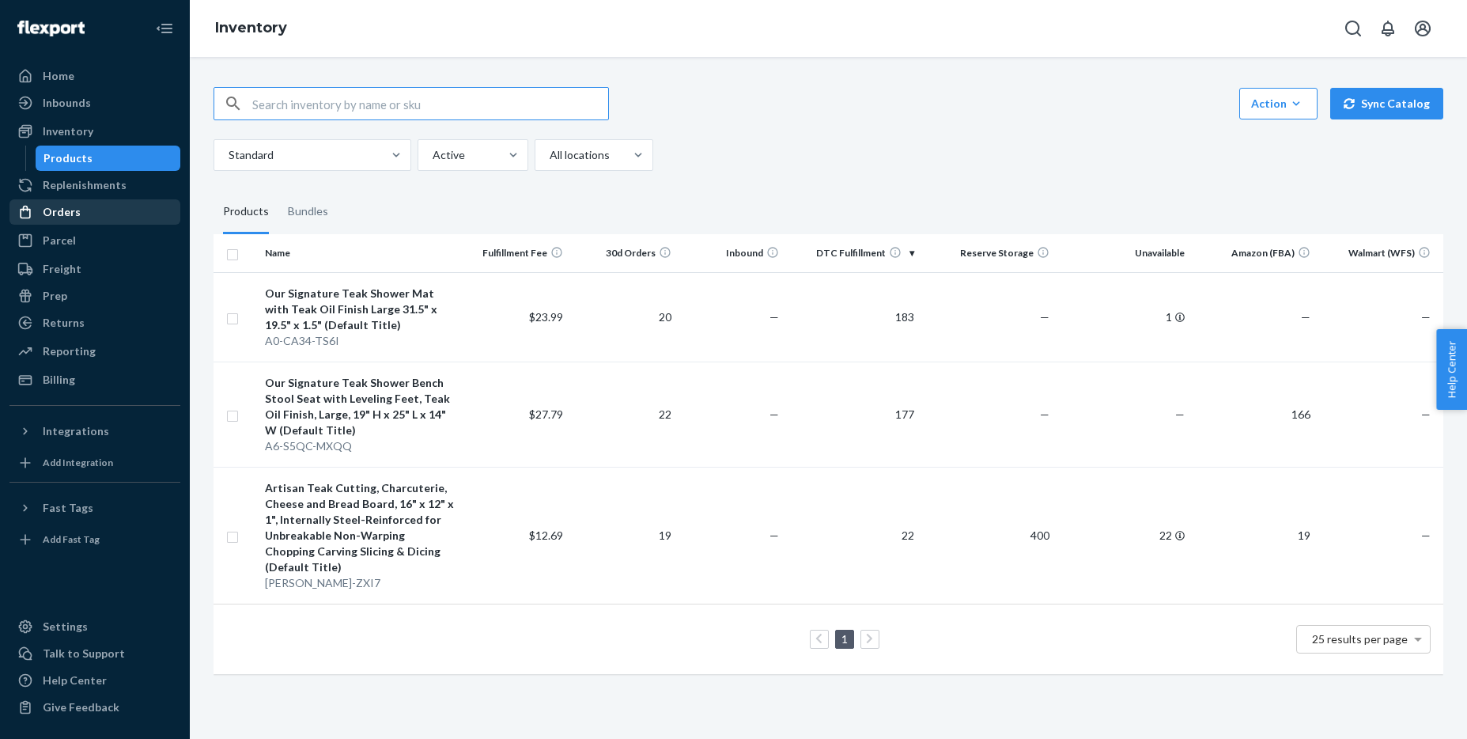 Image resolution: width=1467 pixels, height=739 pixels. What do you see at coordinates (546, 535) in the screenshot?
I see `span: $12.69` at bounding box center [546, 535].